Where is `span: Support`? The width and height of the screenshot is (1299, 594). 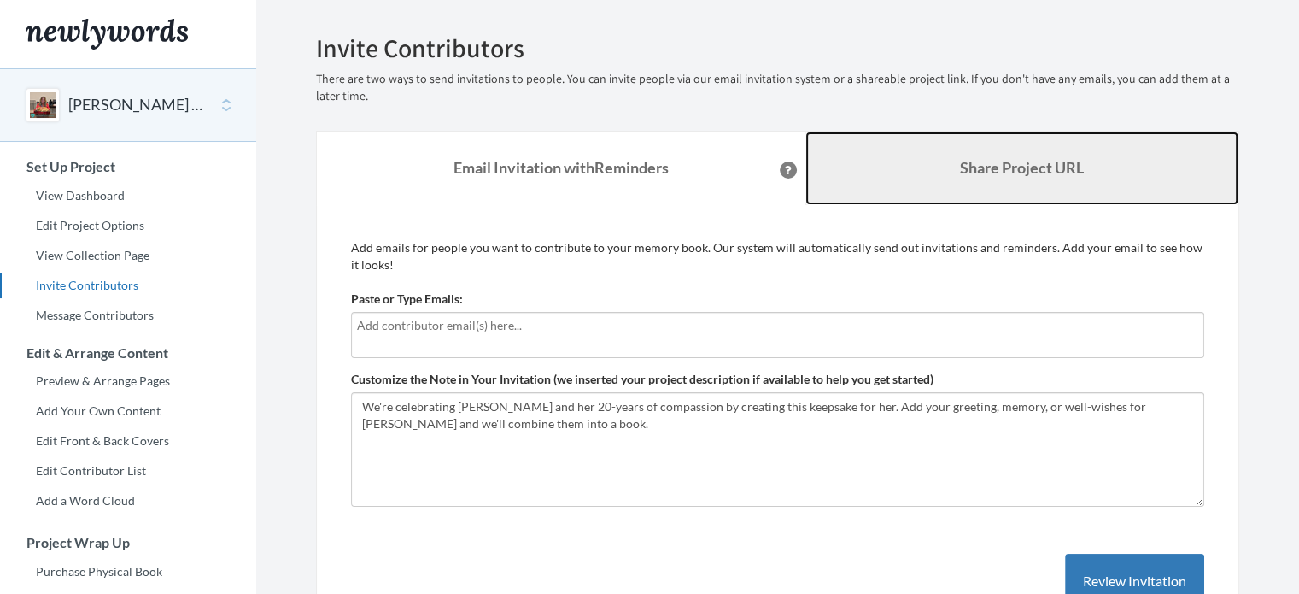 span: Support is located at coordinates (65, 20).